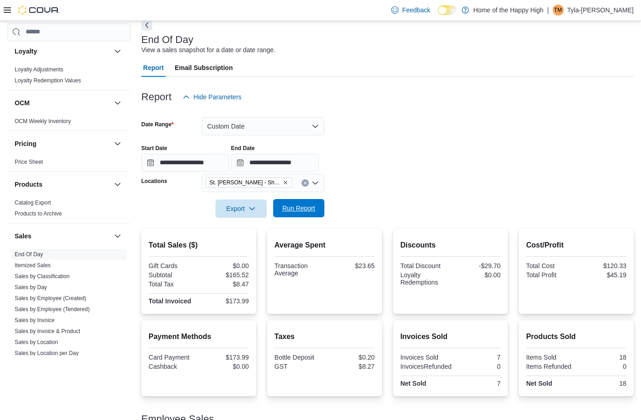 The height and width of the screenshot is (420, 641). Describe the element at coordinates (69, 77) in the screenshot. I see `div: Loyalty` at that location.